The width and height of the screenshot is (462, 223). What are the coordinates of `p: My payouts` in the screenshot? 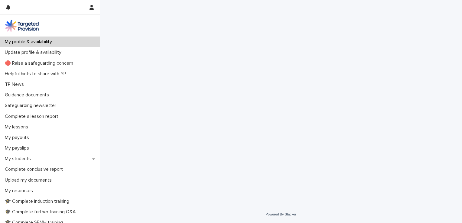 It's located at (18, 138).